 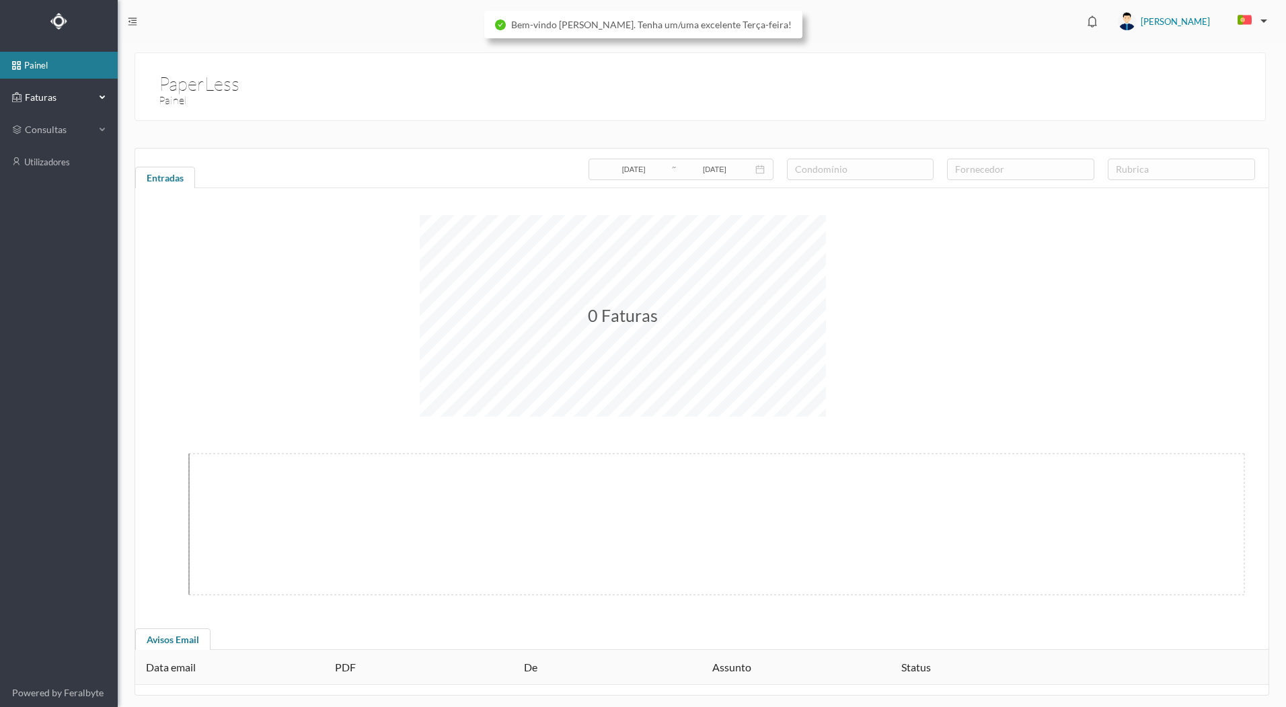 I want to click on input: Data inicial, so click(x=633, y=169).